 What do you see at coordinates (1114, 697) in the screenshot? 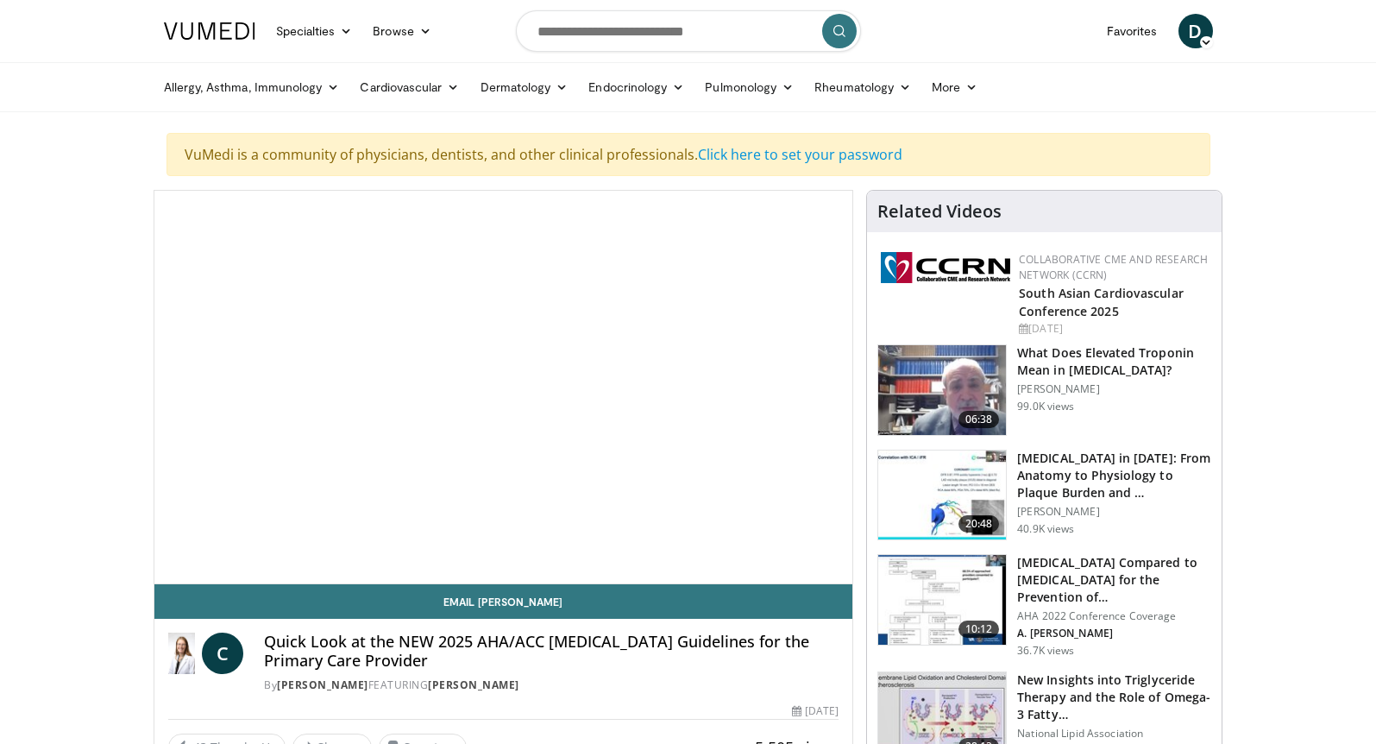
I see `h3: New Insights into Triglyceride Therapy and the Role of Omega-3 Fatty…` at bounding box center [1114, 697].